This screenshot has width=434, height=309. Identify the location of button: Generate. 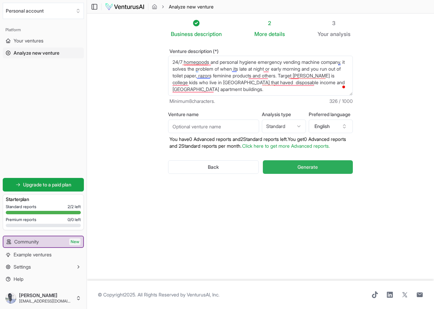
(308, 167).